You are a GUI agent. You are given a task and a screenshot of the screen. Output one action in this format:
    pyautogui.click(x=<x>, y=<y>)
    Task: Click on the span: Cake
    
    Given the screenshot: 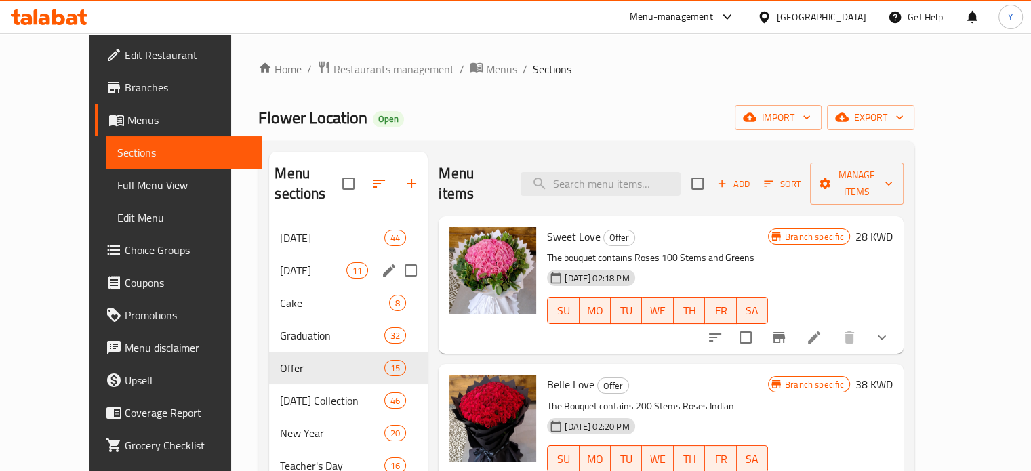 What is the action you would take?
    pyautogui.click(x=334, y=303)
    